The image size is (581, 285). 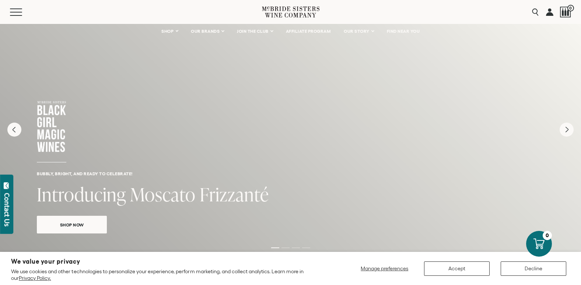 I want to click on button: Previous, so click(x=14, y=130).